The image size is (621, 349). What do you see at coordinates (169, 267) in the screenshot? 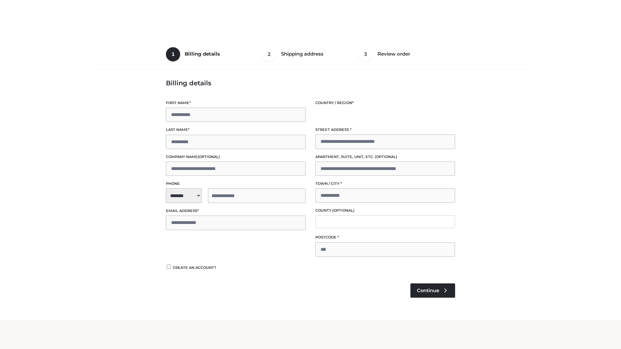
I see `input: Create an account?` at bounding box center [169, 267].